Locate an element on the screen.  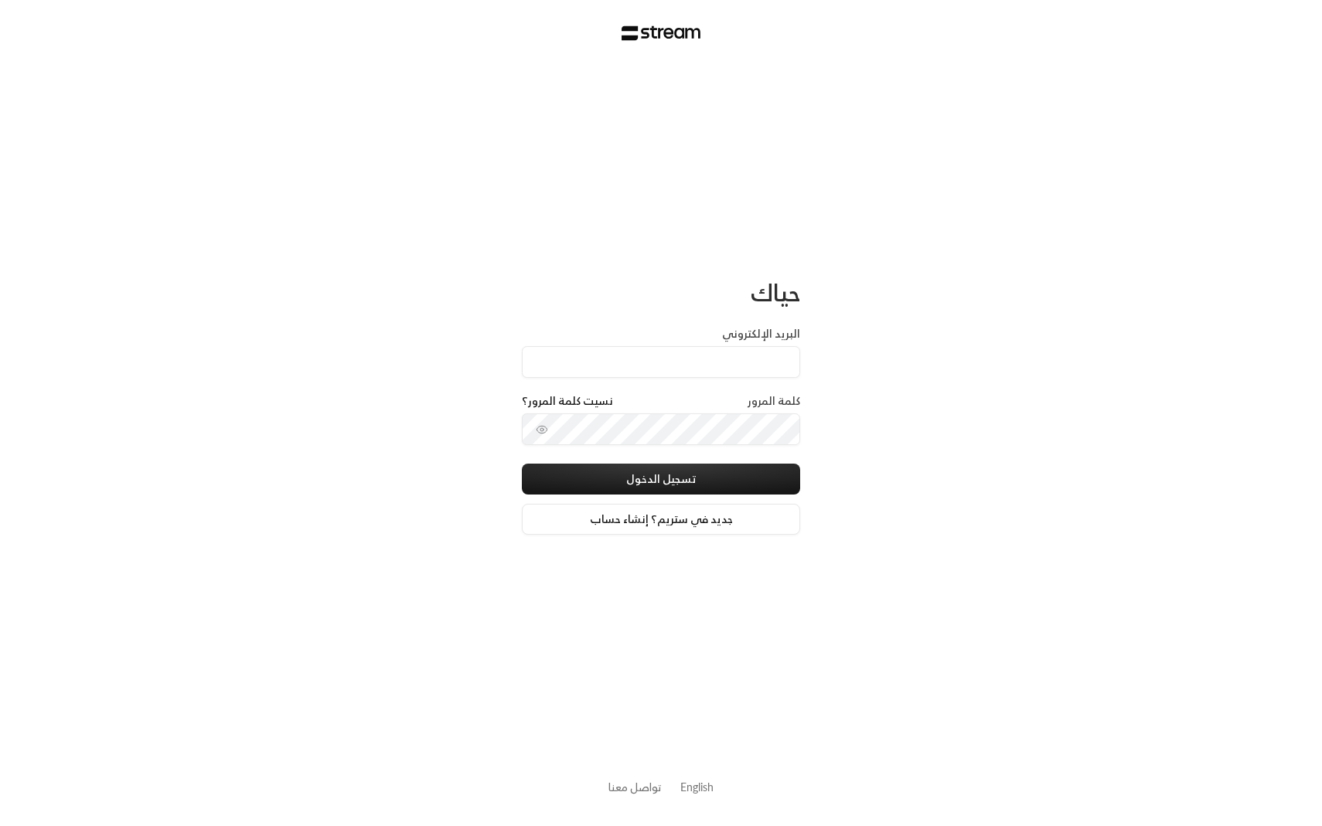
a: English is located at coordinates (696, 787).